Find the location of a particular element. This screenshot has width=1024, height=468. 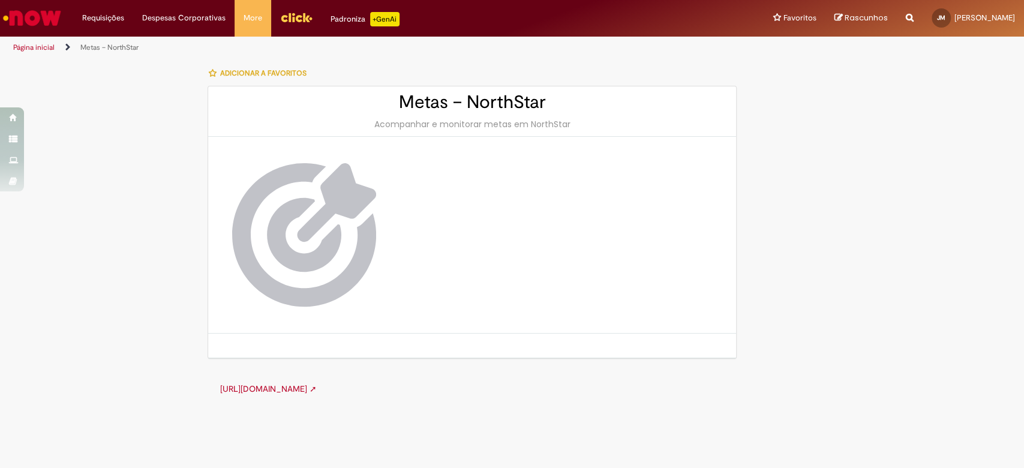

img: Metas – NorthStar is located at coordinates (304, 235).